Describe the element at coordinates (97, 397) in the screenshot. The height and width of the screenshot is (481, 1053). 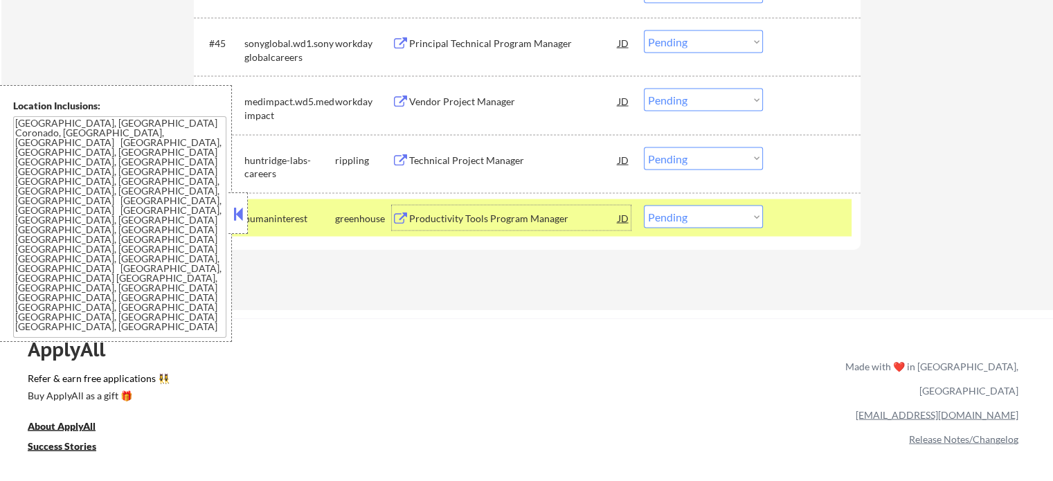
I see `a: Buy ApplyAll as a gift 🎁` at that location.